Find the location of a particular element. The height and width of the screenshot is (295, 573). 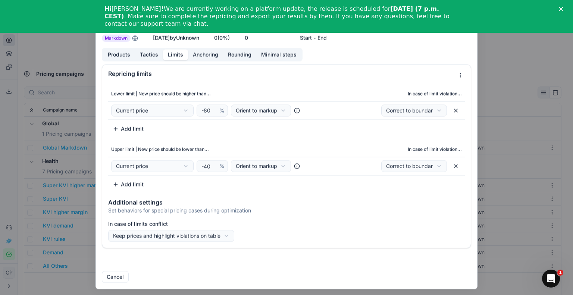

th: Upper limit | New price should be lower than... is located at coordinates (212, 150).